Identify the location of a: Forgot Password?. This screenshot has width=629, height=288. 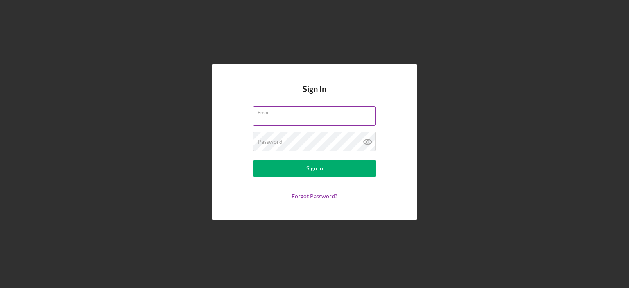
(314, 196).